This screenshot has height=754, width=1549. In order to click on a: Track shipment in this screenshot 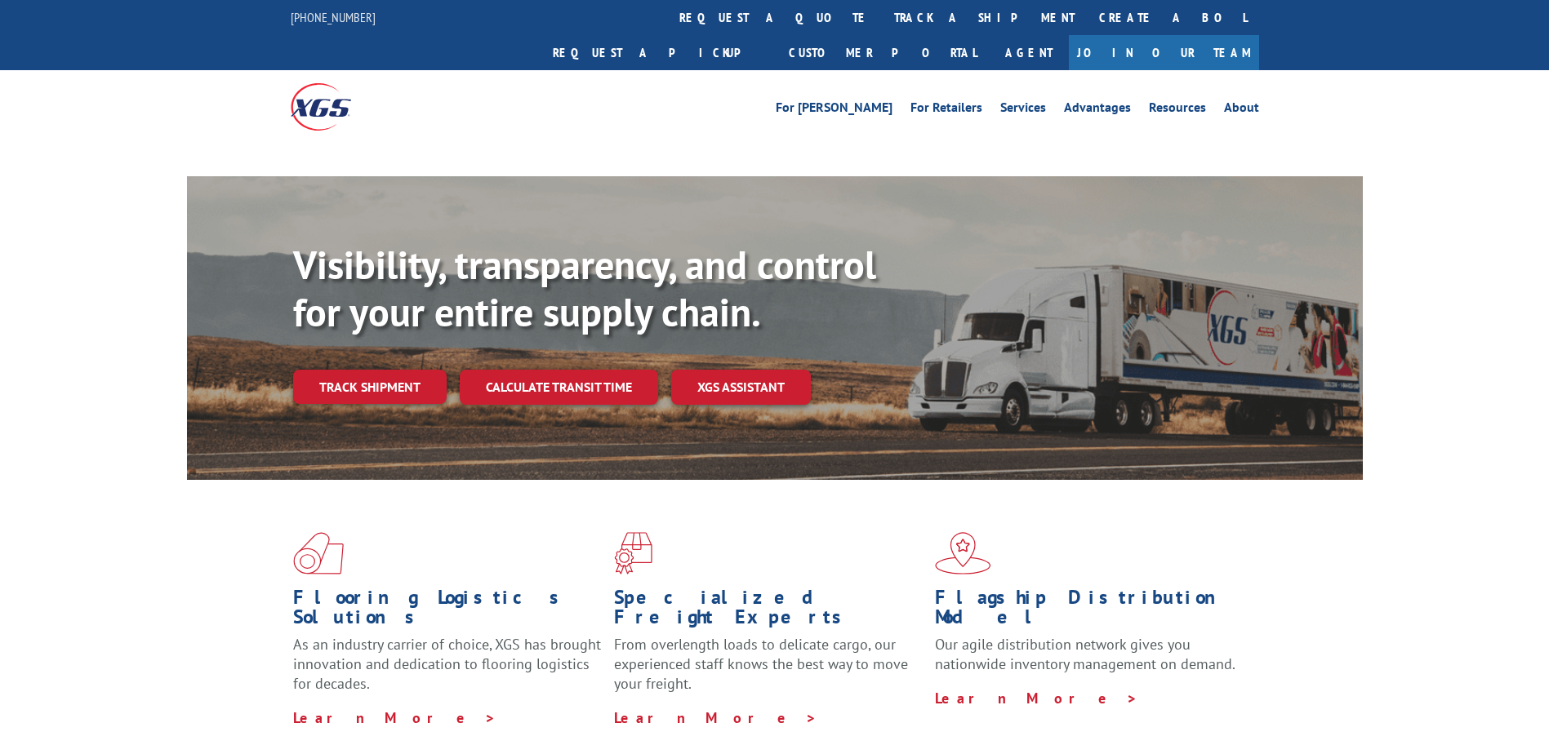, I will do `click(370, 387)`.